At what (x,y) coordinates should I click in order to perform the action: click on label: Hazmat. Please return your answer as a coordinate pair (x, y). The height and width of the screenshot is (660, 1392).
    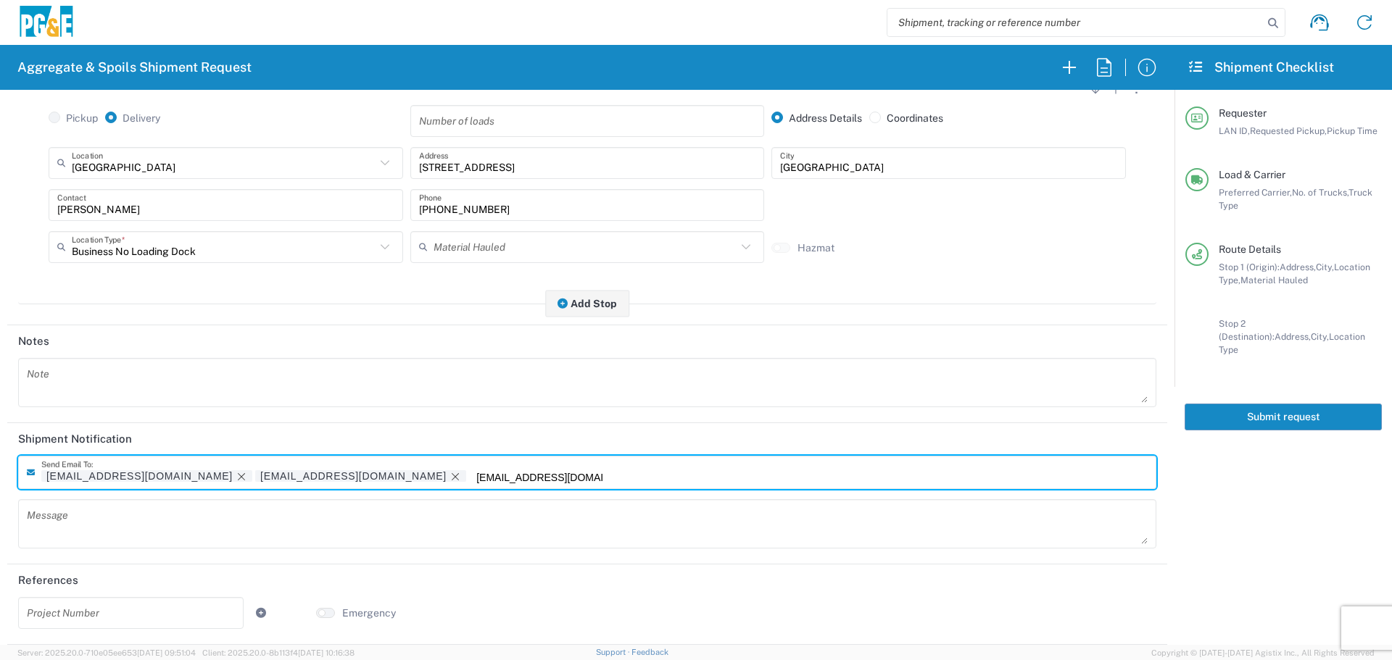
    Looking at the image, I should click on (815, 248).